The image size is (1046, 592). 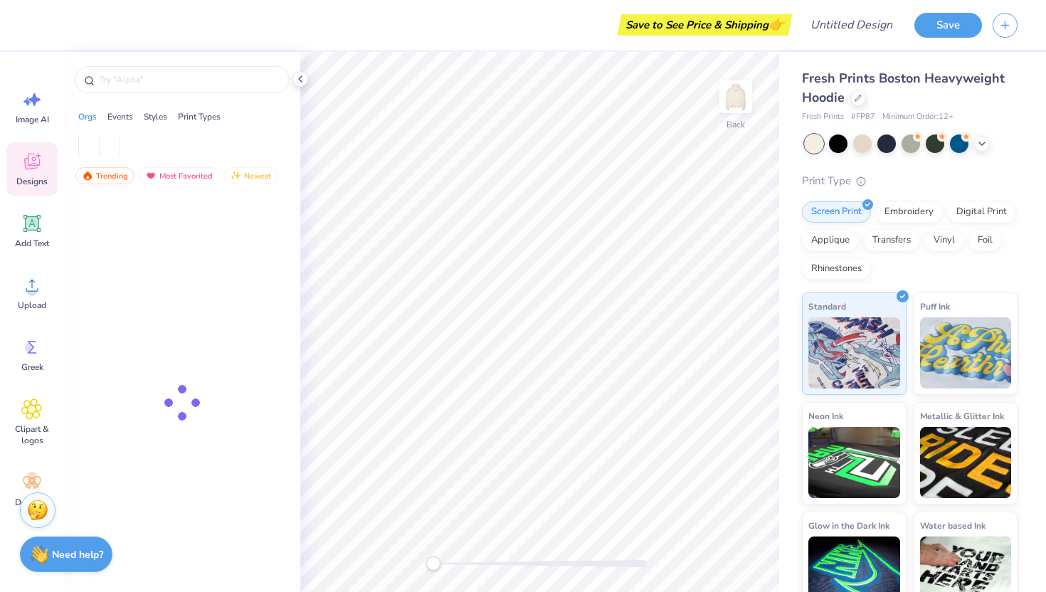 I want to click on span: Image AI, so click(x=32, y=120).